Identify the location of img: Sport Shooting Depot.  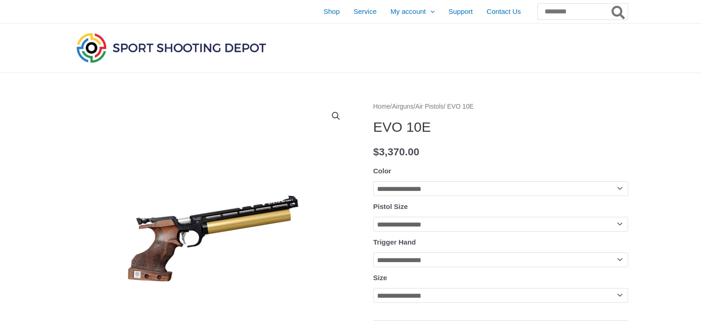
(171, 48).